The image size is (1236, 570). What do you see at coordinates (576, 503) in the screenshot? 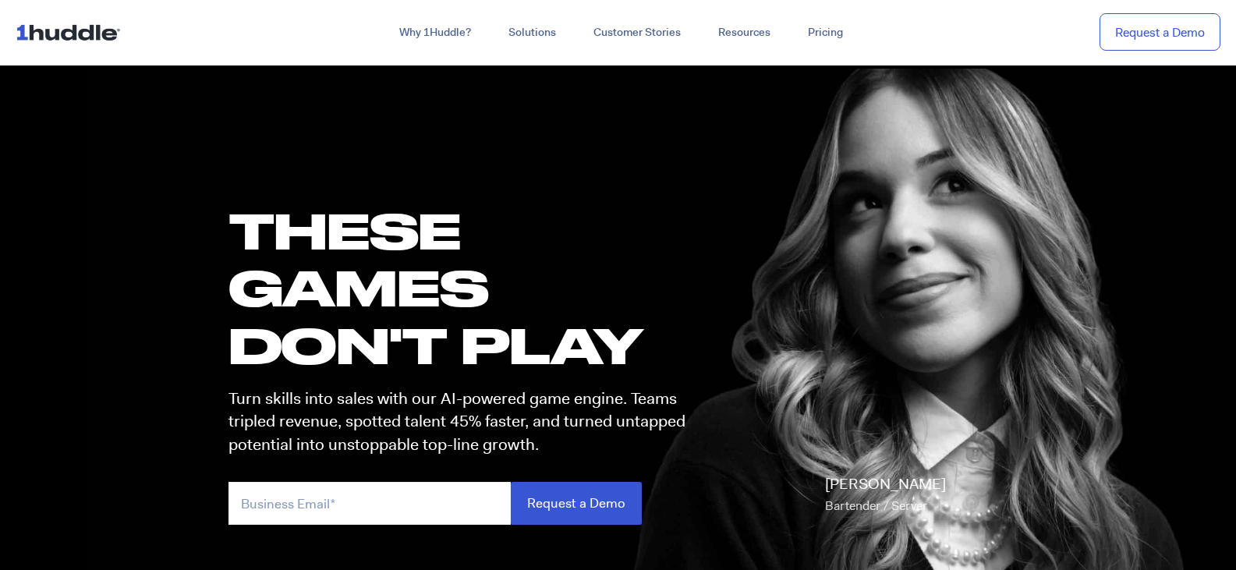
I see `input: Request a Demo` at bounding box center [576, 503].